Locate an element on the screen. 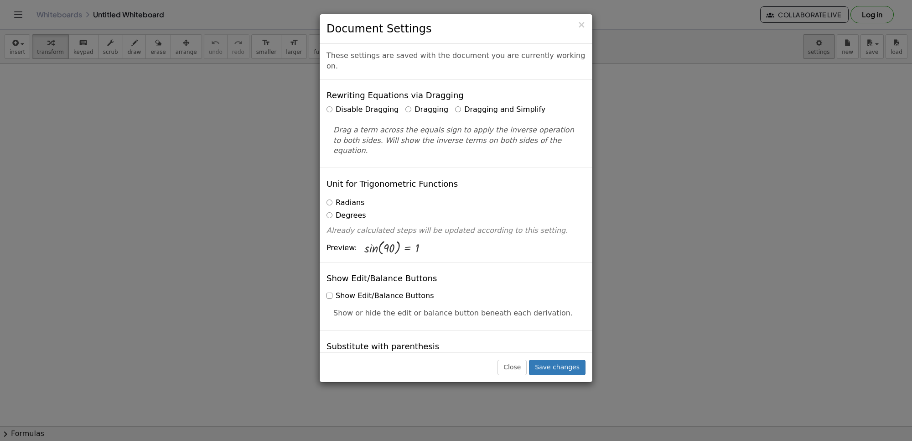 This screenshot has width=912, height=441. label: Radians is located at coordinates (345, 202).